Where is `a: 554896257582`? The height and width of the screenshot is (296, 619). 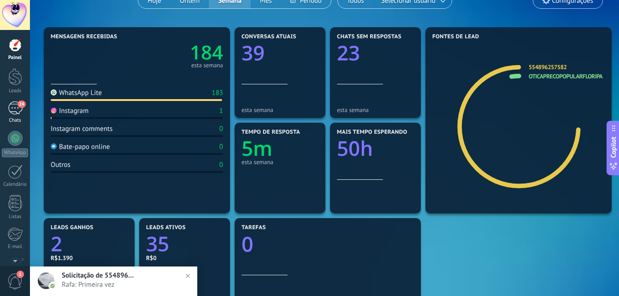
a: 554896257582 is located at coordinates (548, 67).